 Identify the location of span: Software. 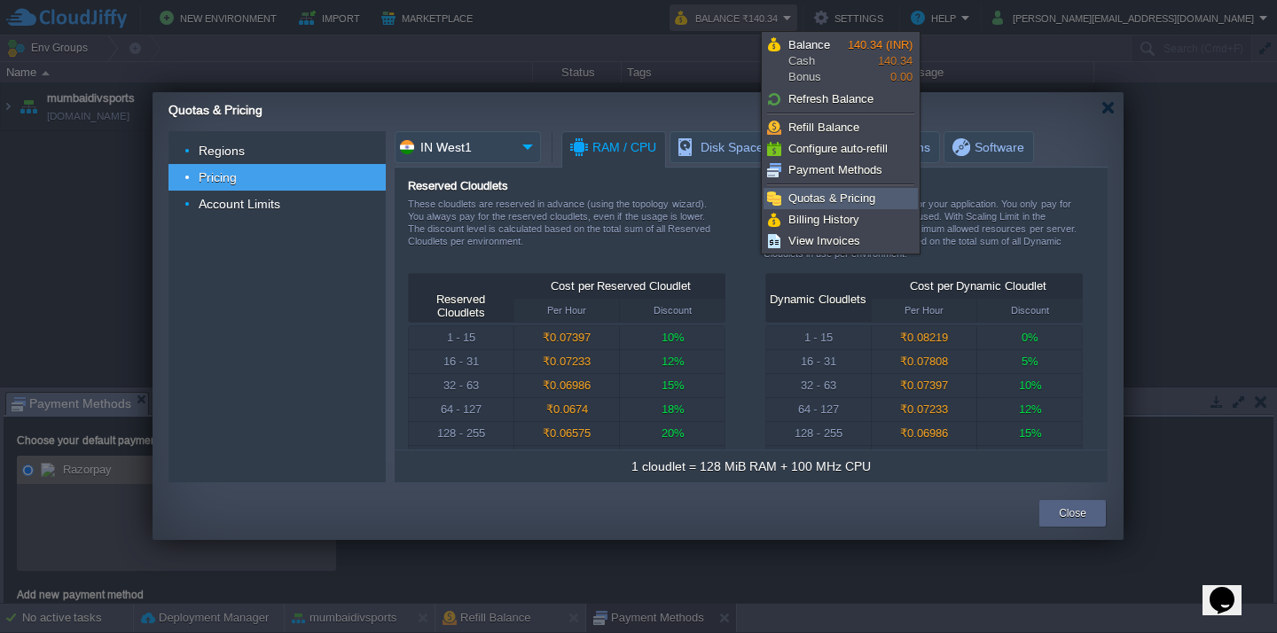
(987, 147).